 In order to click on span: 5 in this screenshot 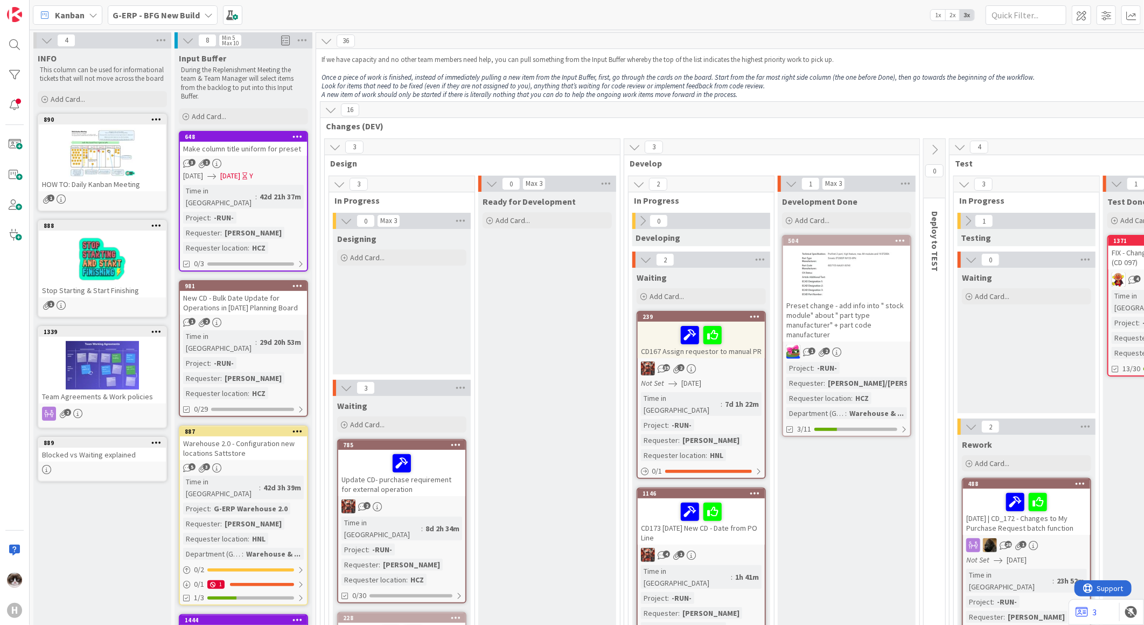, I will do `click(192, 466)`.